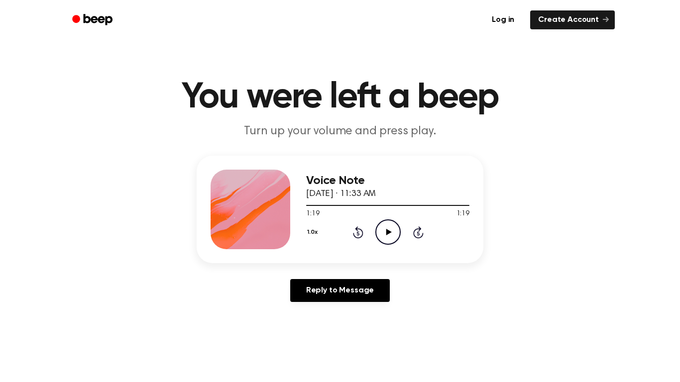 Image resolution: width=680 pixels, height=382 pixels. I want to click on button: 1.0x, so click(314, 233).